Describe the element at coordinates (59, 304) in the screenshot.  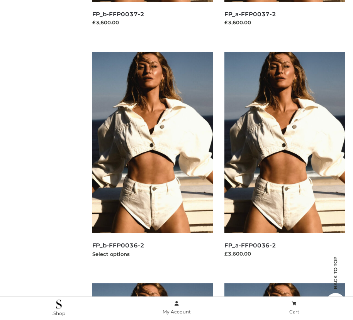
I see `img: .Shop` at that location.